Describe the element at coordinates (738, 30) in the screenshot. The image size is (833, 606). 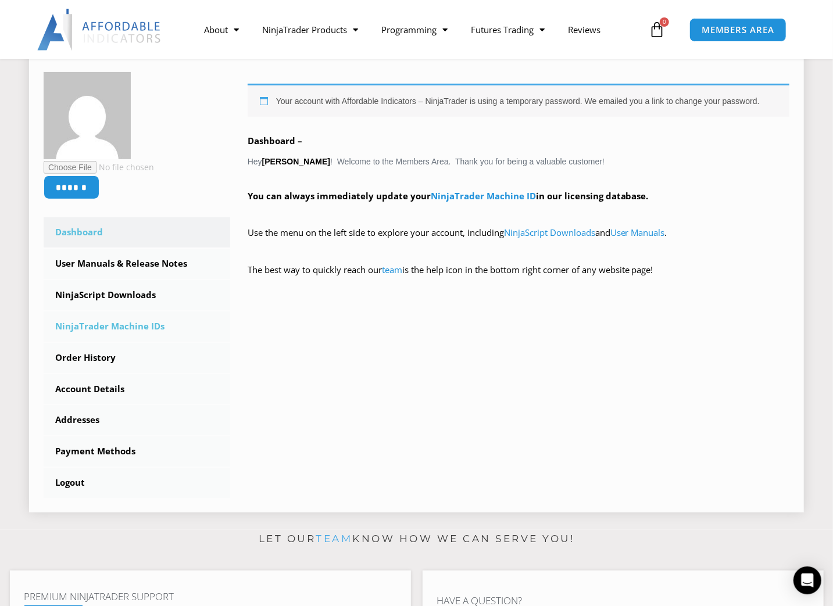
I see `span: MEMBERS AREA` at that location.